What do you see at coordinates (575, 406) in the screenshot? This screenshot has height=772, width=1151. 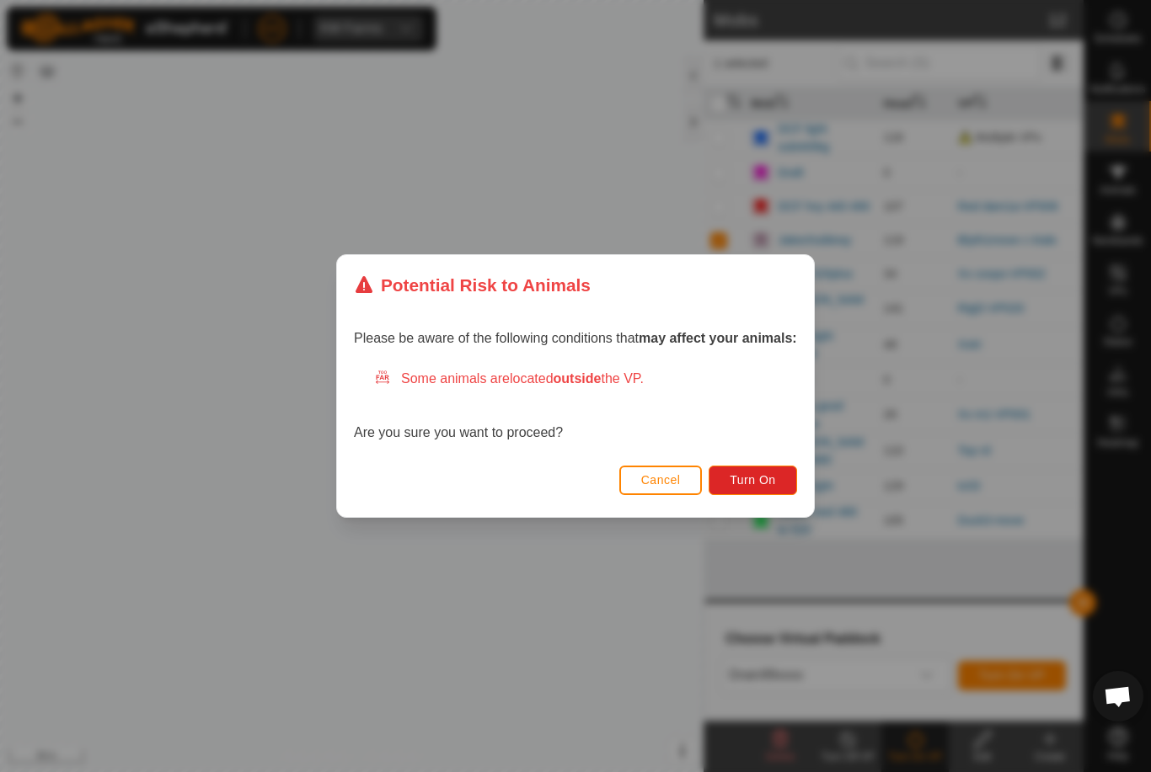 I see `div: Are you sure you want to proceed?` at bounding box center [575, 406].